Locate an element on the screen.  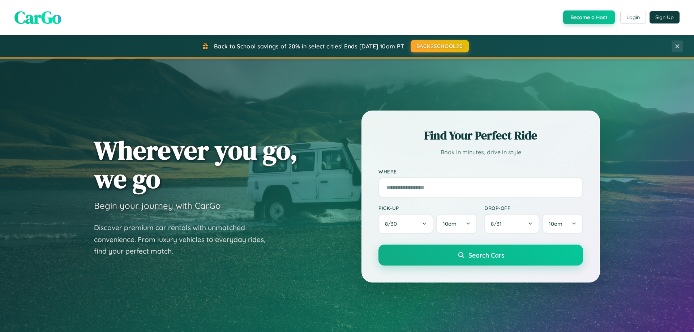
button: BACK2SCHOOL20 is located at coordinates (439, 46).